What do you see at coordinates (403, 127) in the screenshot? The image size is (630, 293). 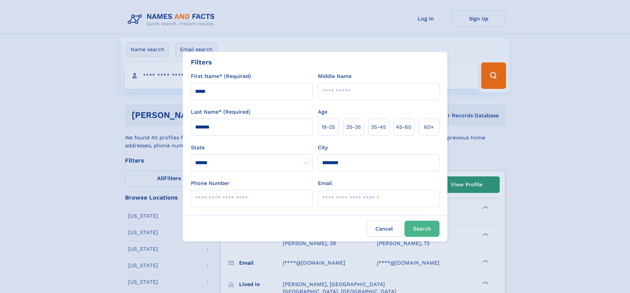 I see `span: 45‑60` at bounding box center [403, 127].